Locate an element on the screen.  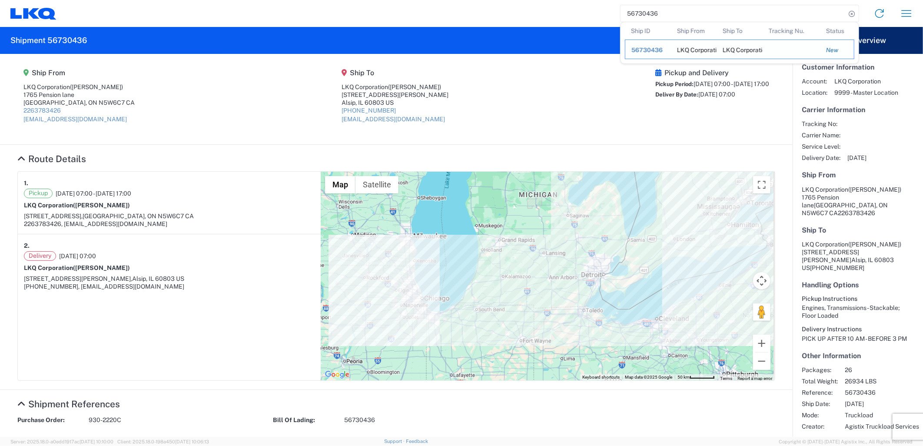
button: Toggle fullscreen view is located at coordinates (761, 185).